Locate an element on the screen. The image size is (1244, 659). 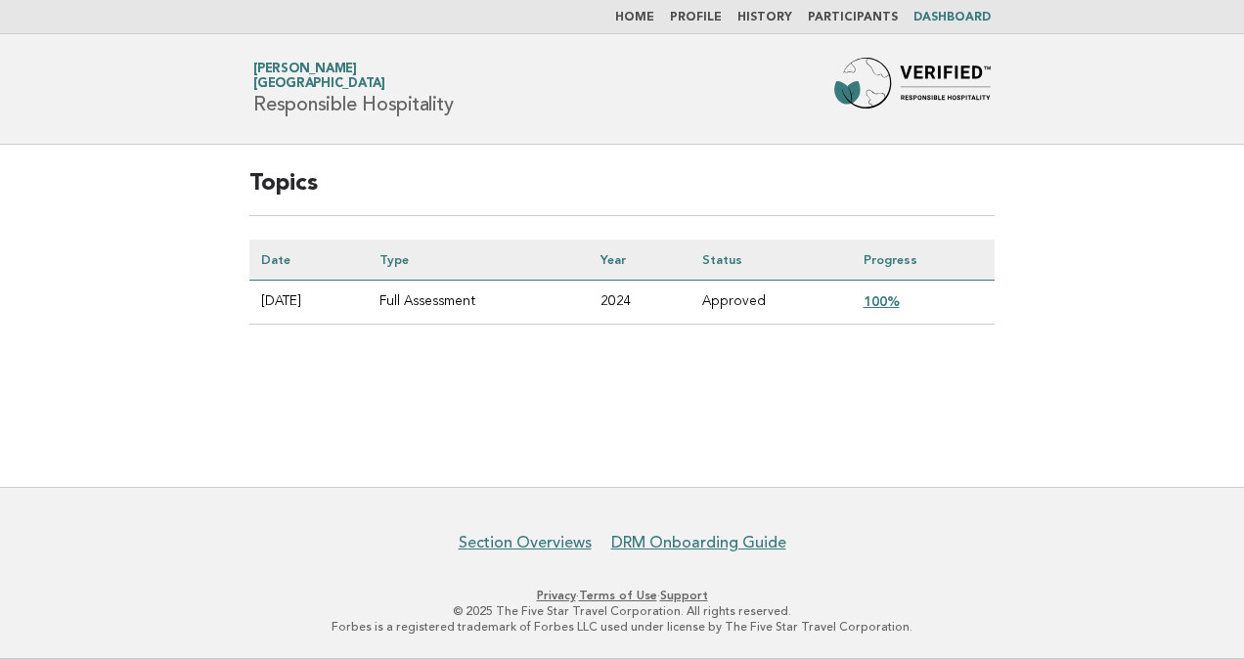
th: Date is located at coordinates (308, 260).